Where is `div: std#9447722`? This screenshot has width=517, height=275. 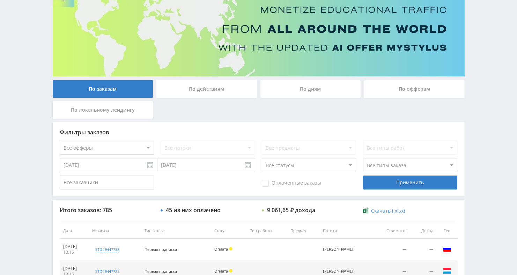
div: std#9447722 is located at coordinates (107, 271).